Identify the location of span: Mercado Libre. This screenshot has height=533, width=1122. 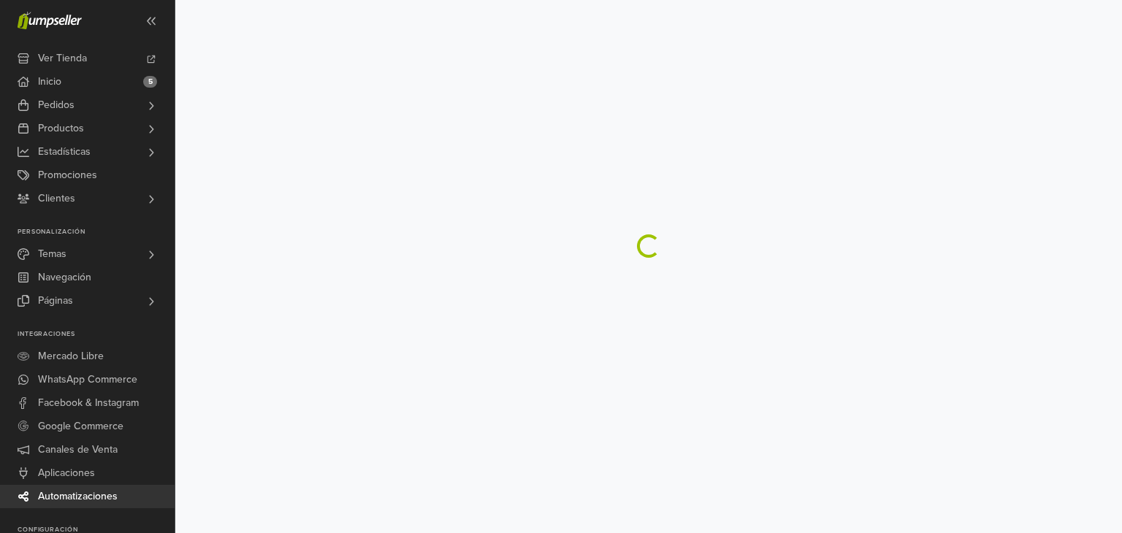
(71, 356).